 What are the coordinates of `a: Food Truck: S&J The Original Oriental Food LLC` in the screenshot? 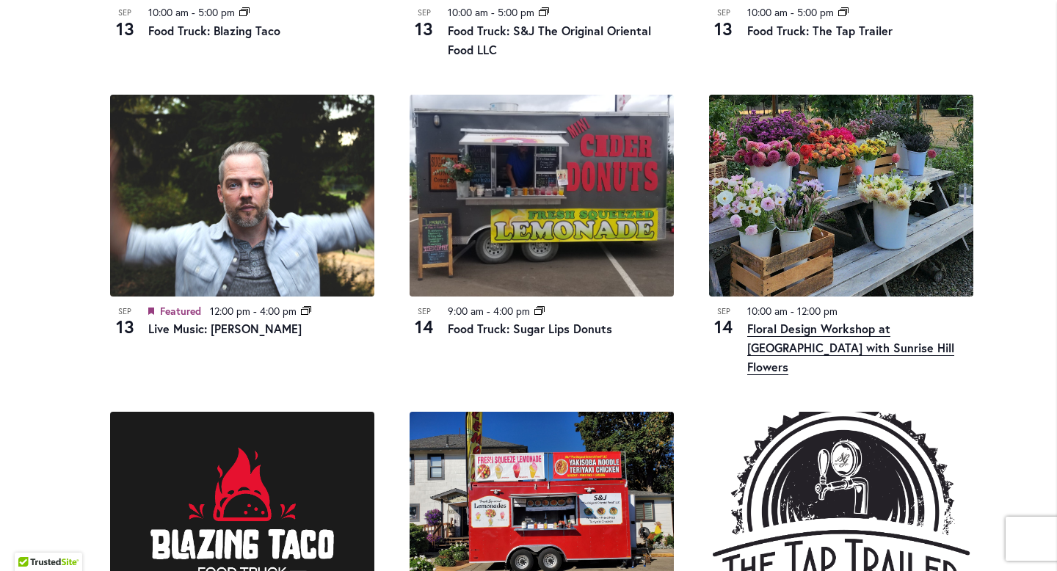 It's located at (549, 40).